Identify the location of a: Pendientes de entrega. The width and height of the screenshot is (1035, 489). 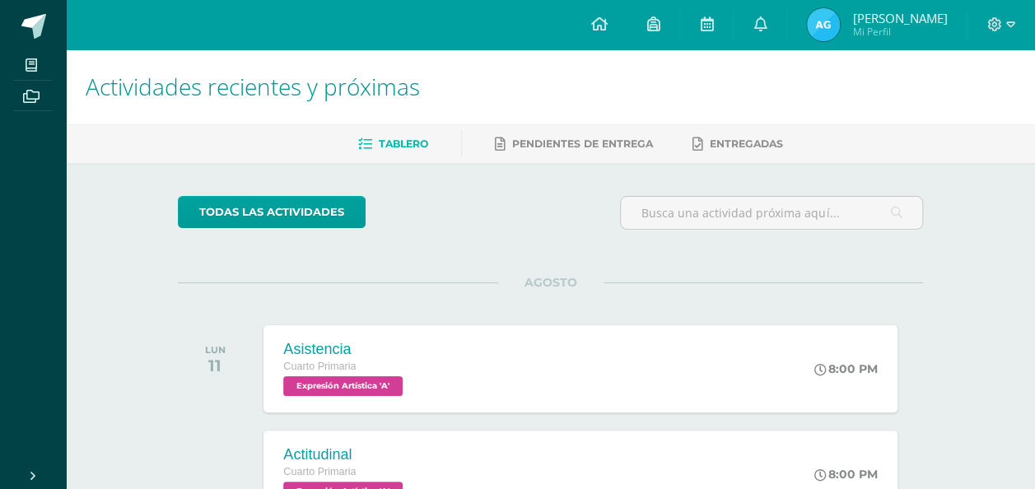
(574, 144).